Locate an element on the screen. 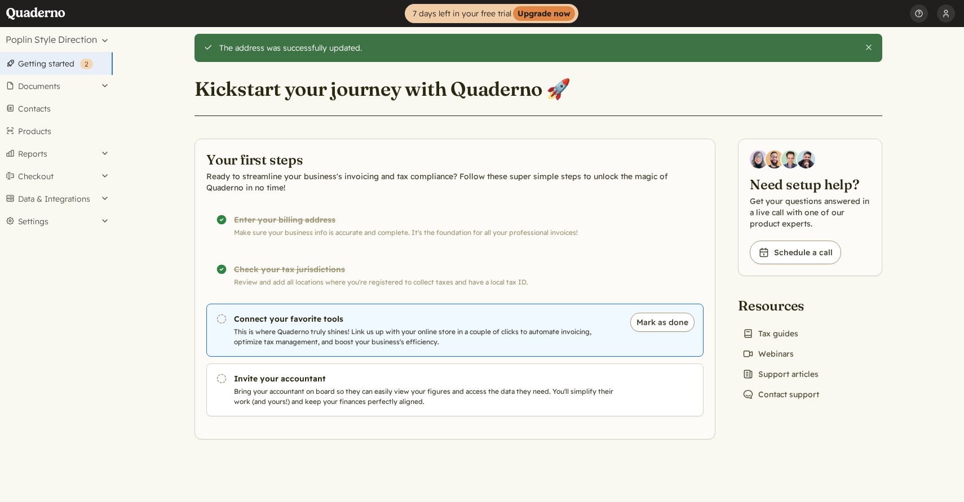  a: Schedule a call is located at coordinates (795, 253).